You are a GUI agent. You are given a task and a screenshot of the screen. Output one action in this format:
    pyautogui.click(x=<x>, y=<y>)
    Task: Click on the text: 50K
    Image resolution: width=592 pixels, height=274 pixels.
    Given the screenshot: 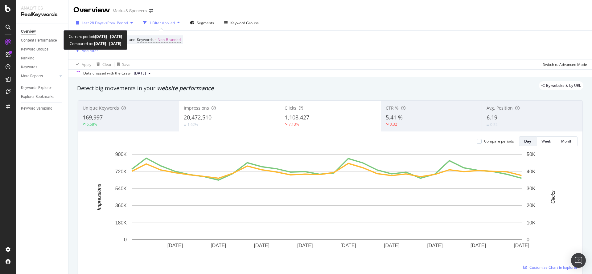 What is the action you would take?
    pyautogui.click(x=531, y=154)
    